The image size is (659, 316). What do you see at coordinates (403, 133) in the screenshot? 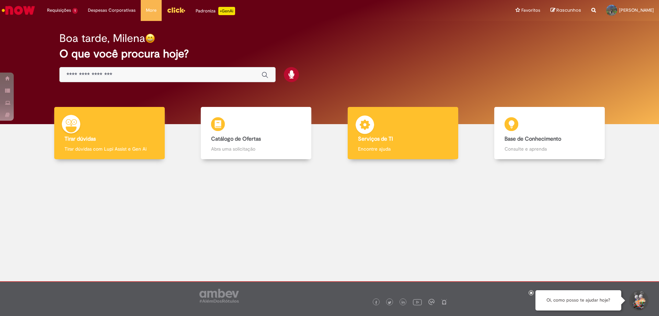
I see `a: Serviços de TI Encontre ajuda` at bounding box center [403, 133].